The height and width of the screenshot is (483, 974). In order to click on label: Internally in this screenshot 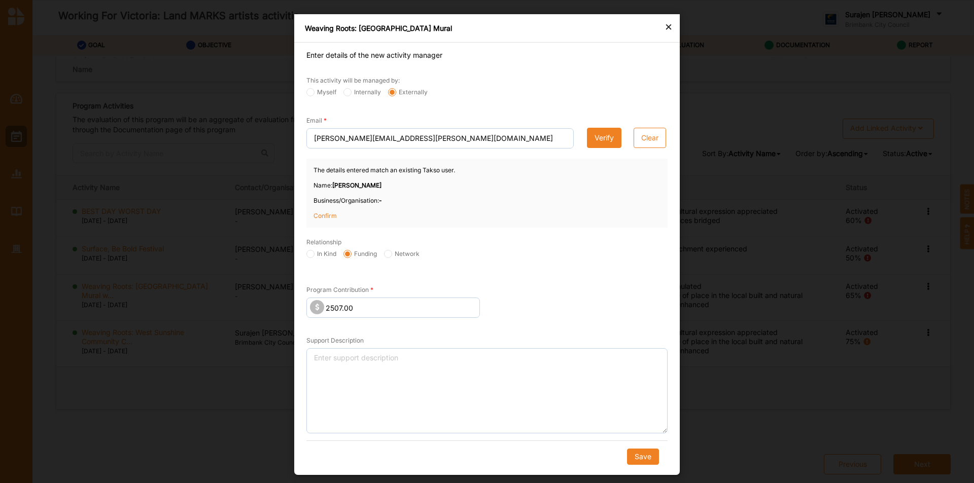, I will do `click(362, 92)`.